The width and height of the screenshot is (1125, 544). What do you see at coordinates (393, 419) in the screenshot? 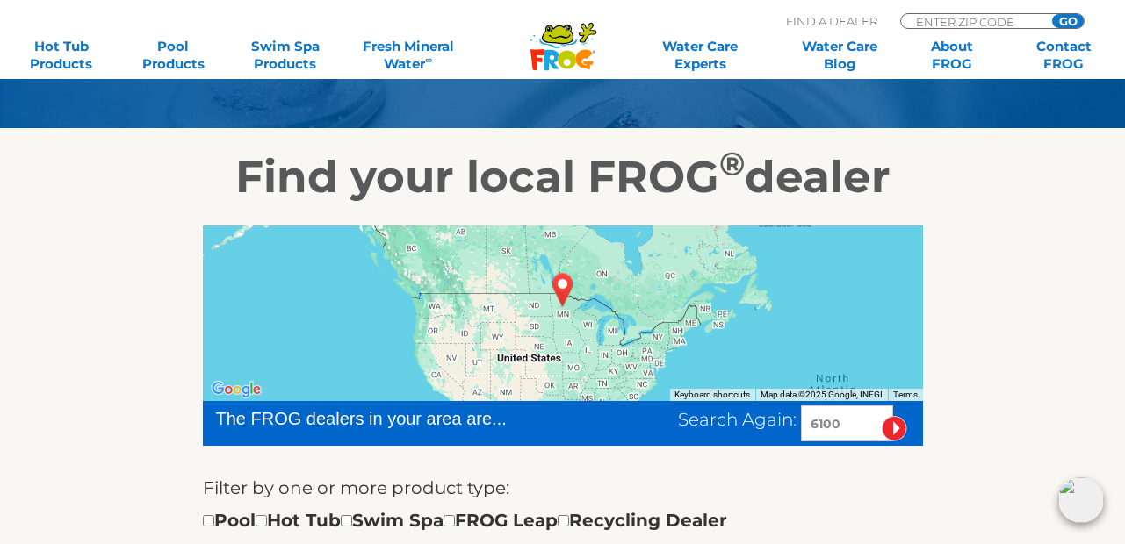
I see `div: The FROG dealers in your area are...` at bounding box center [393, 419].